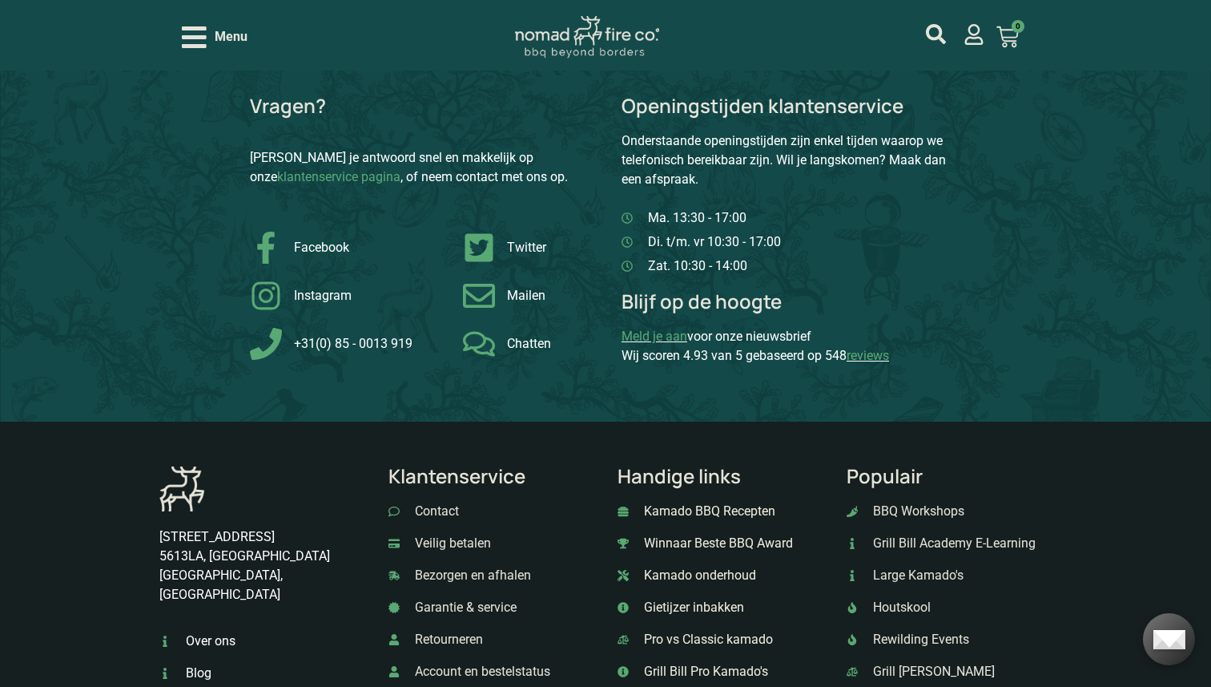 Image resolution: width=1211 pixels, height=687 pixels. I want to click on a: Grill Bill Over ons, so click(262, 641).